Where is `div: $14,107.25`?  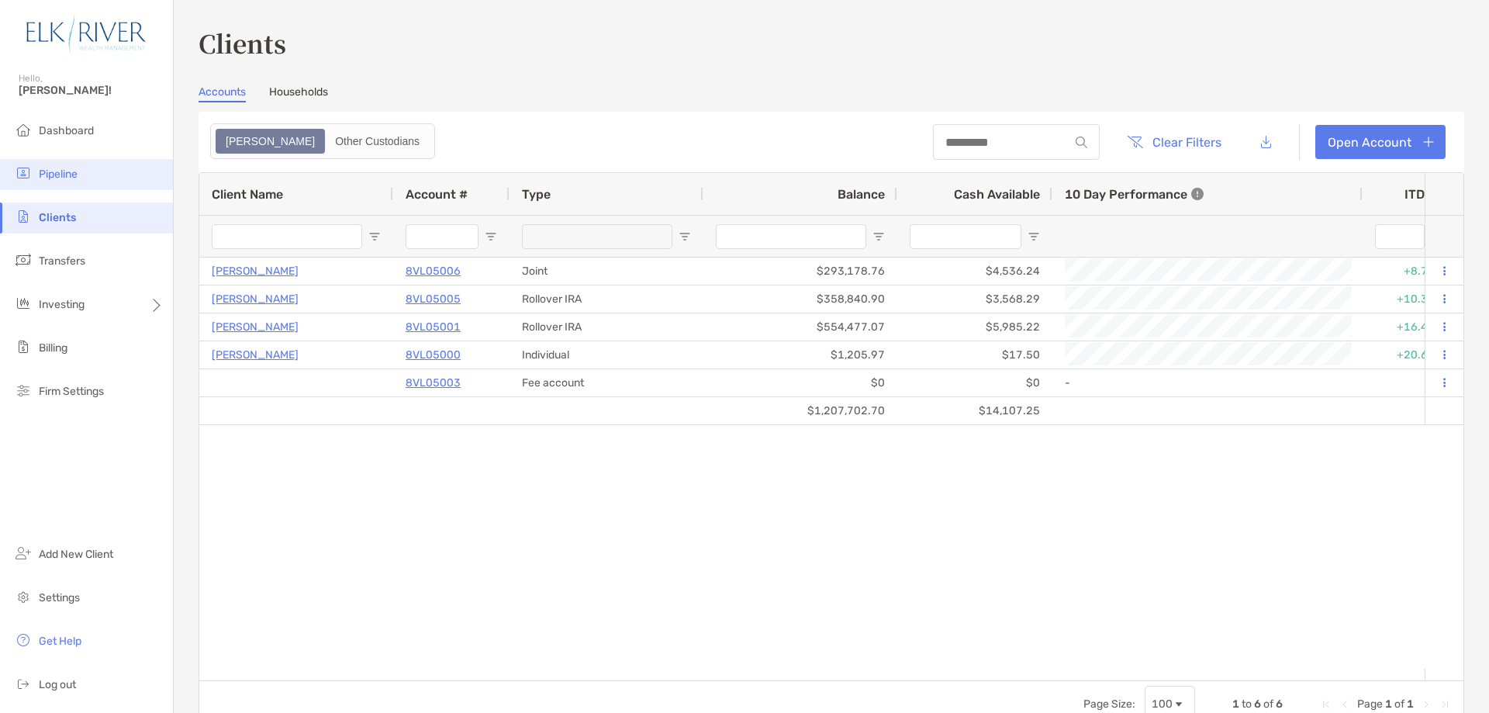 div: $14,107.25 is located at coordinates (975, 410).